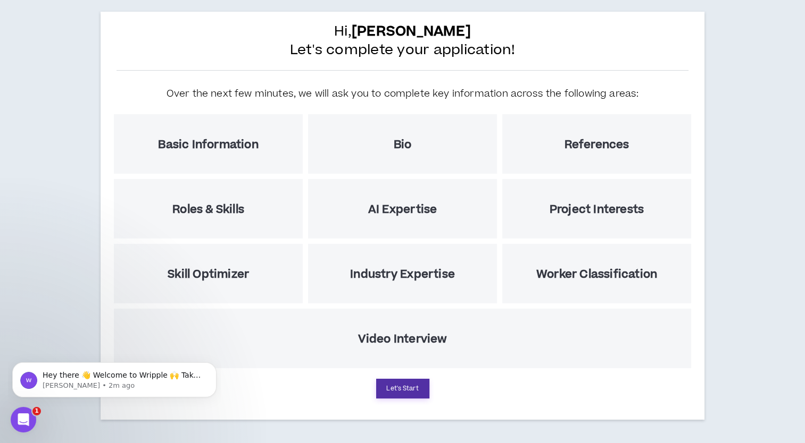 The height and width of the screenshot is (443, 805). I want to click on h5: Over the next few minutes, we will ask you to complete key information across the following areas:, so click(403, 94).